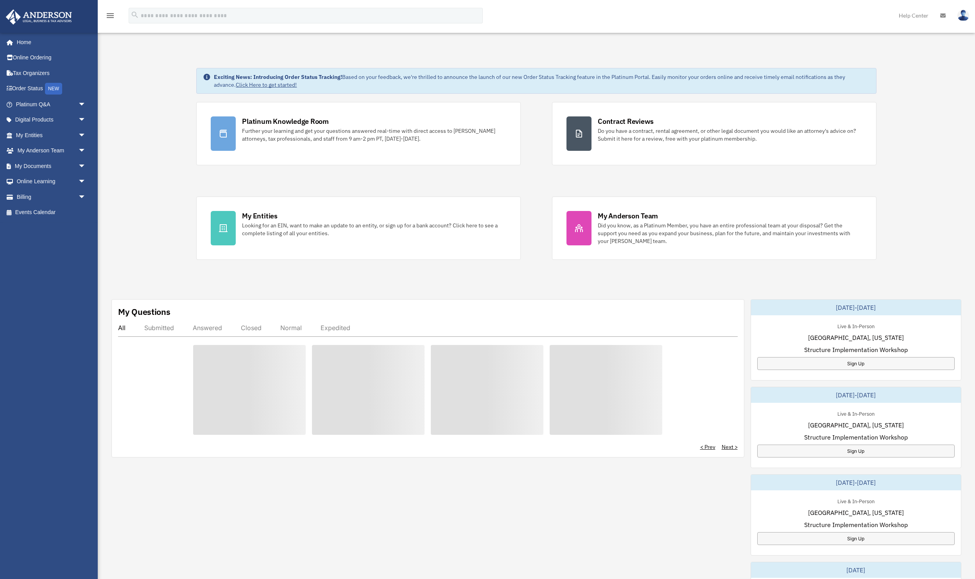 This screenshot has height=579, width=975. I want to click on strong: Exciting News: Introducing Order Status Tracking!, so click(278, 77).